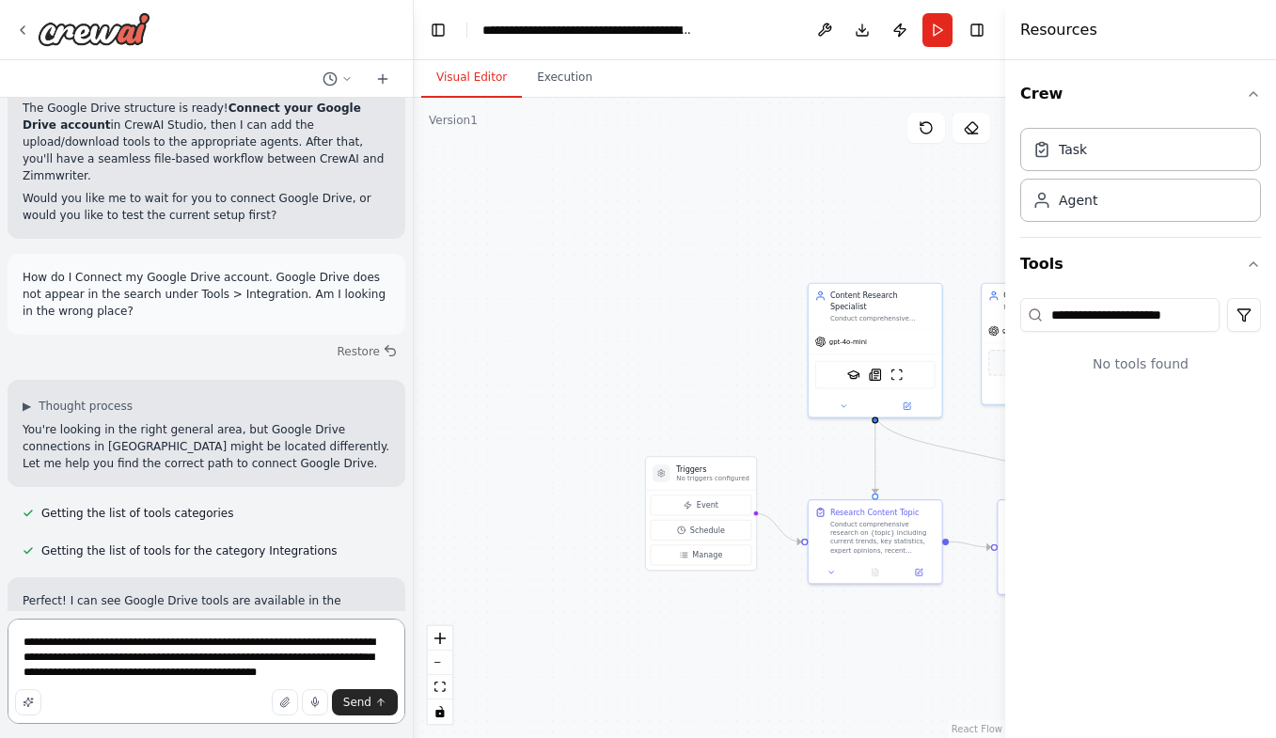 Image resolution: width=1276 pixels, height=738 pixels. What do you see at coordinates (713, 469) in the screenshot?
I see `h3: Triggers` at bounding box center [713, 469].